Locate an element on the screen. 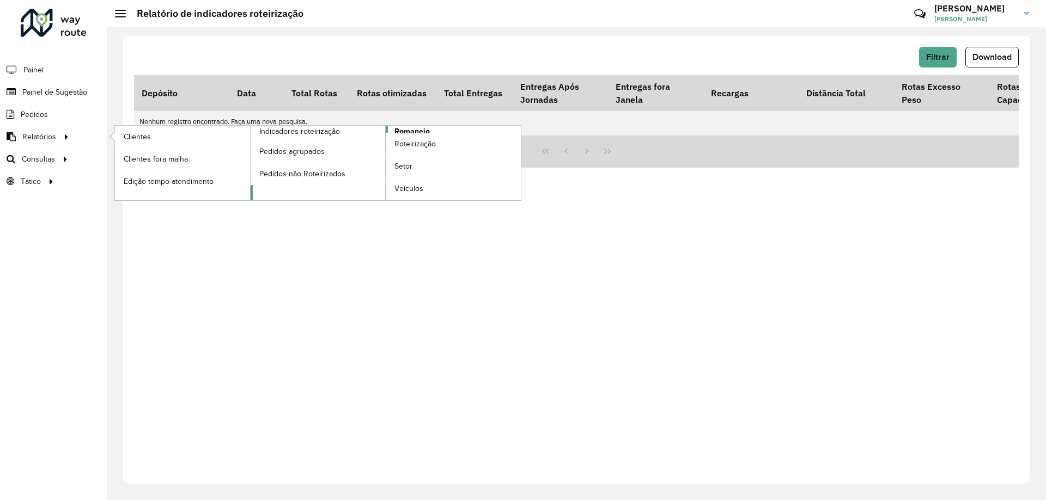  th: Total Entregas is located at coordinates (474, 93).